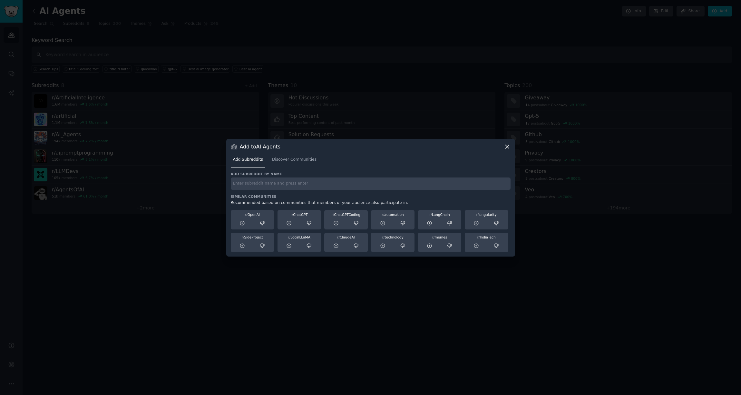 Image resolution: width=741 pixels, height=395 pixels. Describe the element at coordinates (346, 237) in the screenshot. I see `div: ClaudeAI` at that location.